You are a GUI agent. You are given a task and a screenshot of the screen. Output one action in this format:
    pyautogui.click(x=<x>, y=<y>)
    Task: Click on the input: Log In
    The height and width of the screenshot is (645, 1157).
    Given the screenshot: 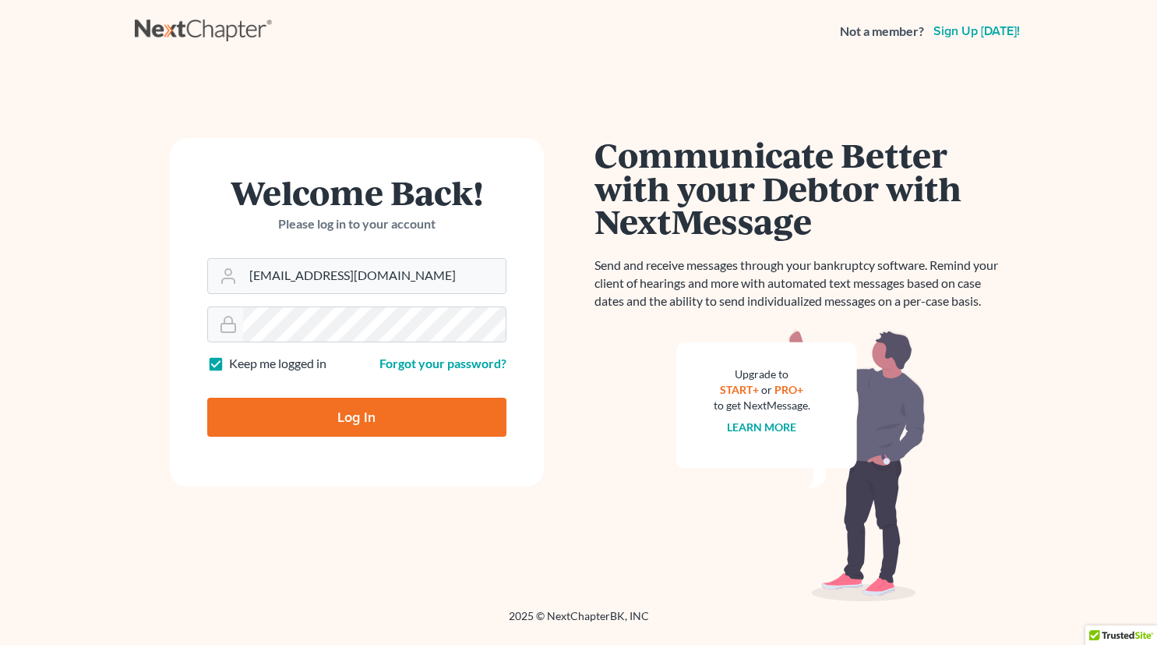 What is the action you would take?
    pyautogui.click(x=357, y=417)
    